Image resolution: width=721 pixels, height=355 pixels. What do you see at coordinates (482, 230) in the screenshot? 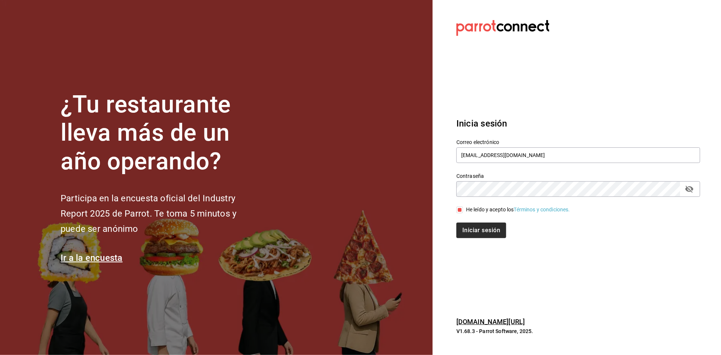
I see `button: Iniciar sesión` at bounding box center [482, 230].